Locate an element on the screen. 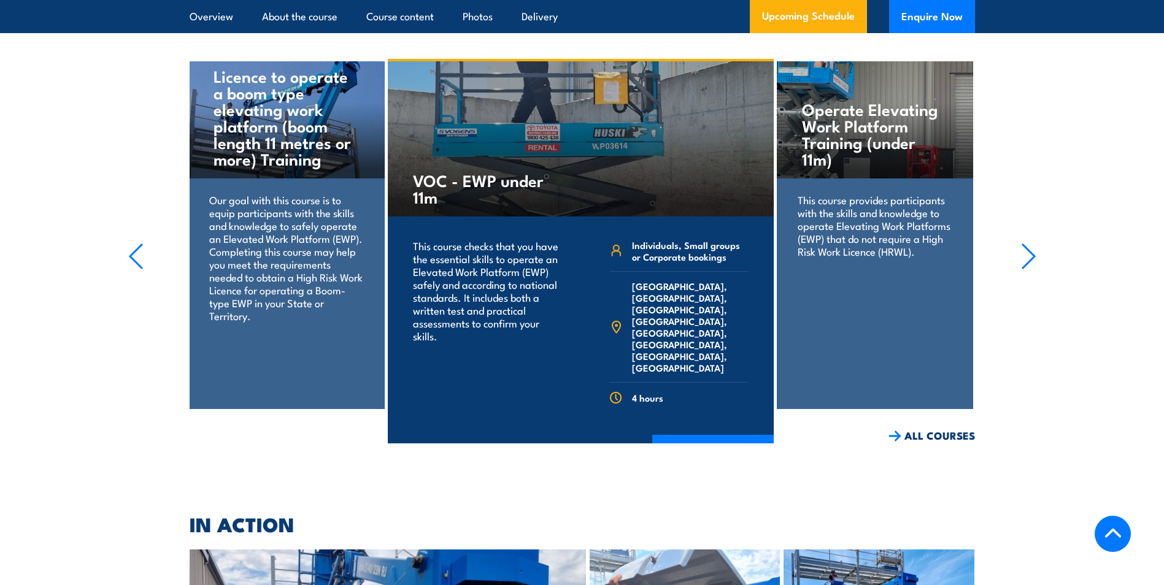  p: This course checks that you have the essential skills to operate an Elevated Work Platform (EWP) ... is located at coordinates (488, 291).